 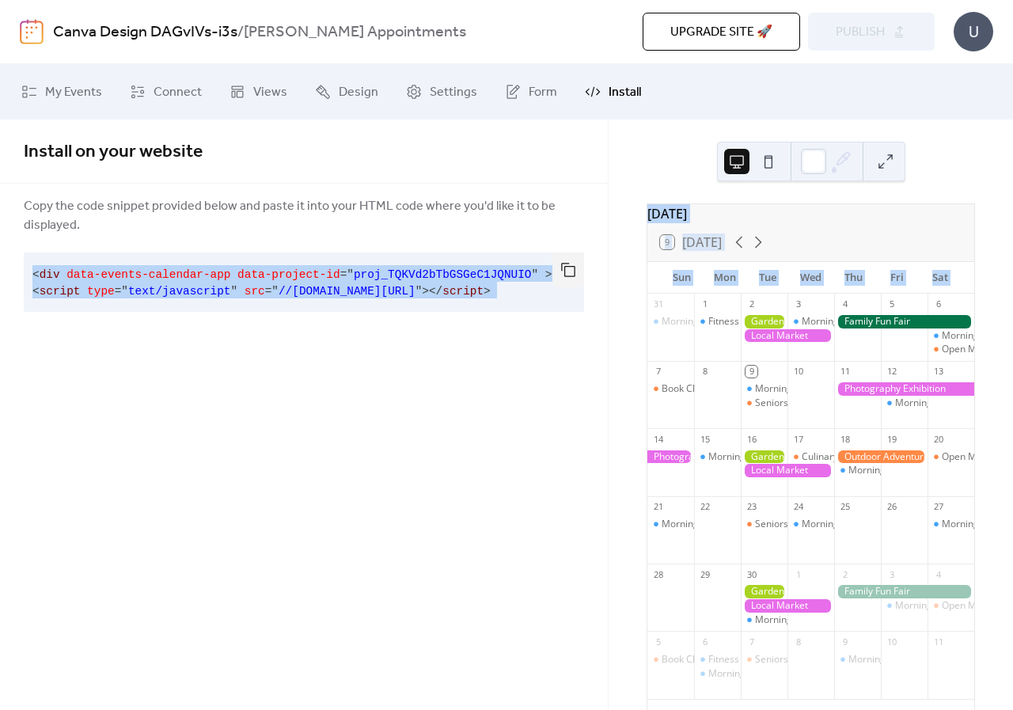 I want to click on div: 4, so click(x=938, y=574).